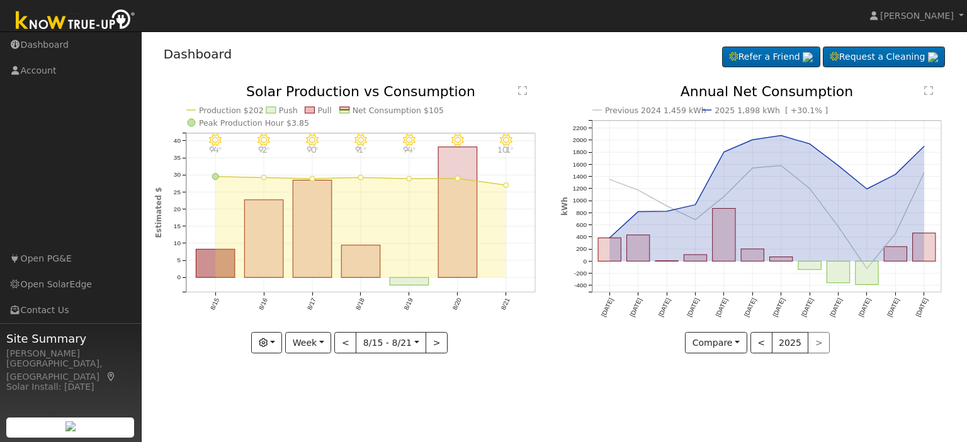 Image resolution: width=967 pixels, height=442 pixels. I want to click on text: 1400, so click(580, 176).